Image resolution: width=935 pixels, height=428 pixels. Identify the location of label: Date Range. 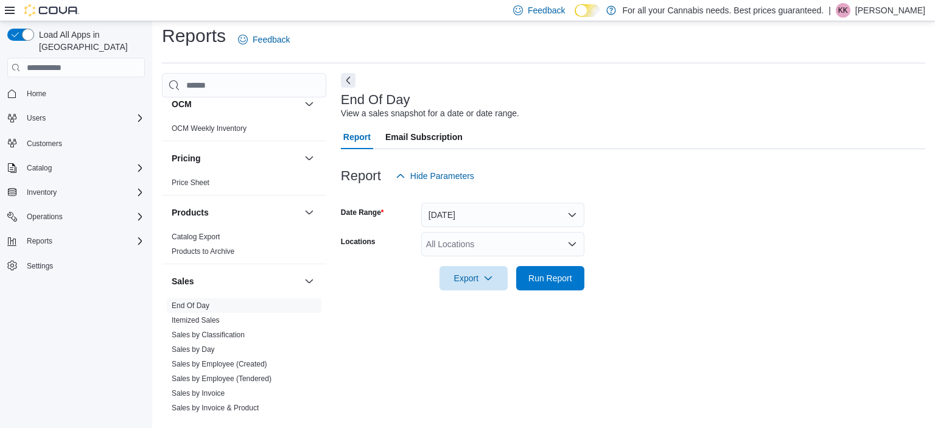
(362, 212).